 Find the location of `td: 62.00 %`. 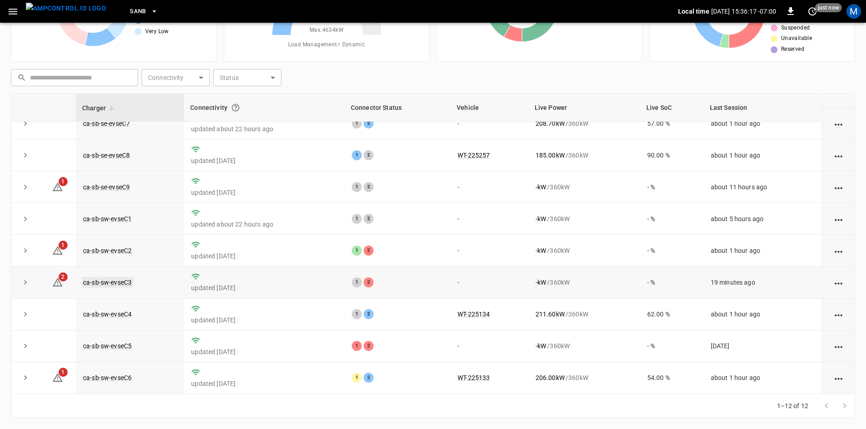

td: 62.00 % is located at coordinates (671, 314).